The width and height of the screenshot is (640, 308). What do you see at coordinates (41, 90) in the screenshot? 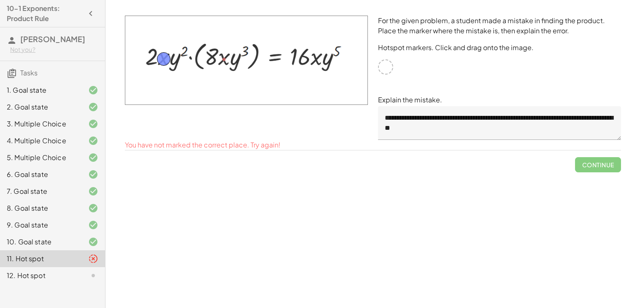
I see `div: 1. Goal state` at bounding box center [41, 90].